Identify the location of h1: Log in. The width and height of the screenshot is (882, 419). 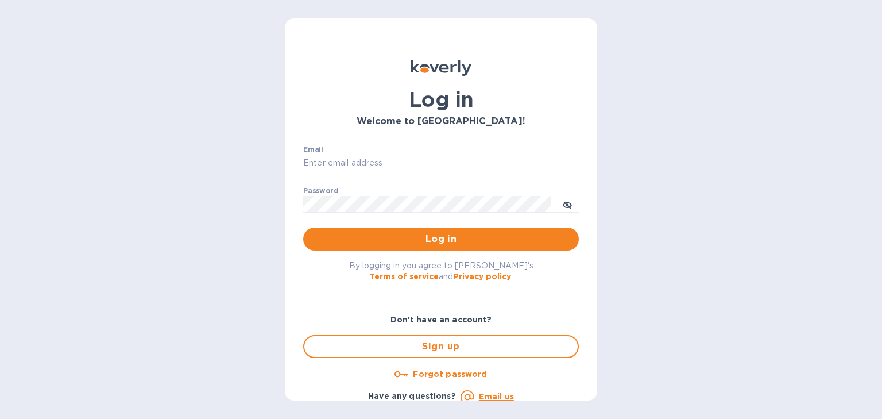
(441, 99).